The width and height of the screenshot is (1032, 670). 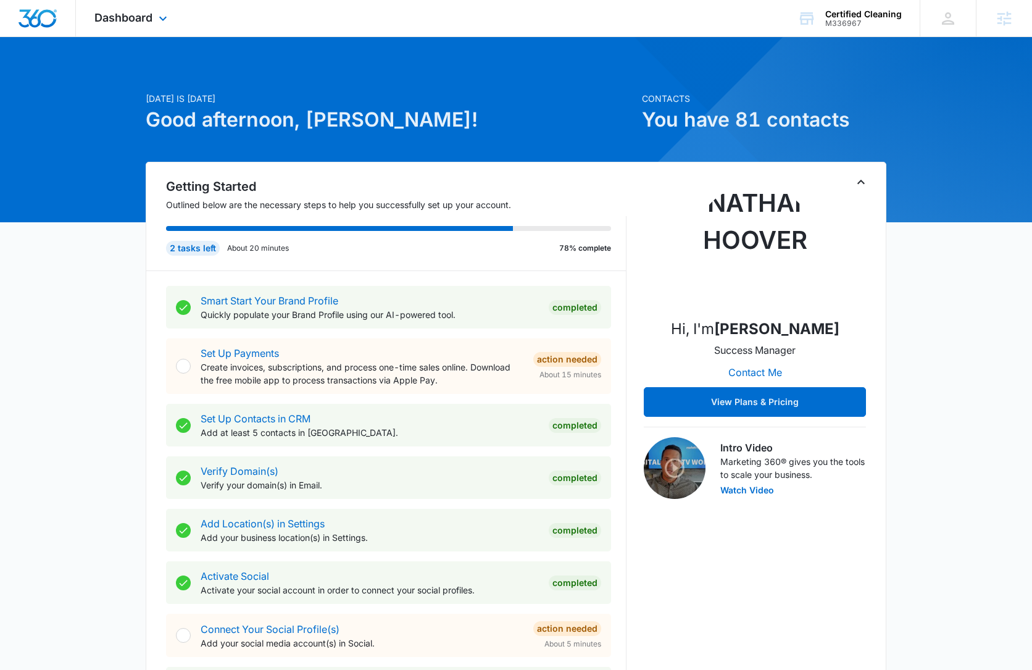 I want to click on p: Success Manager, so click(x=755, y=350).